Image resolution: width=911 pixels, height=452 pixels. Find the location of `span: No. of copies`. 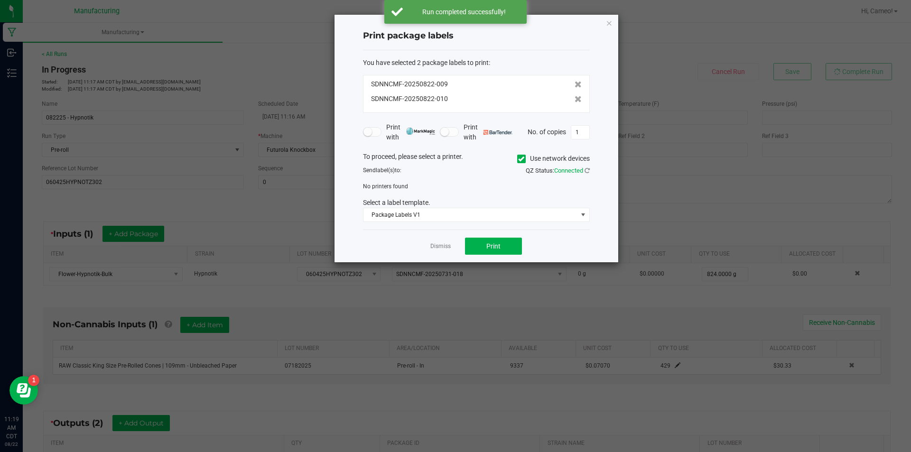

span: No. of copies is located at coordinates (546, 131).